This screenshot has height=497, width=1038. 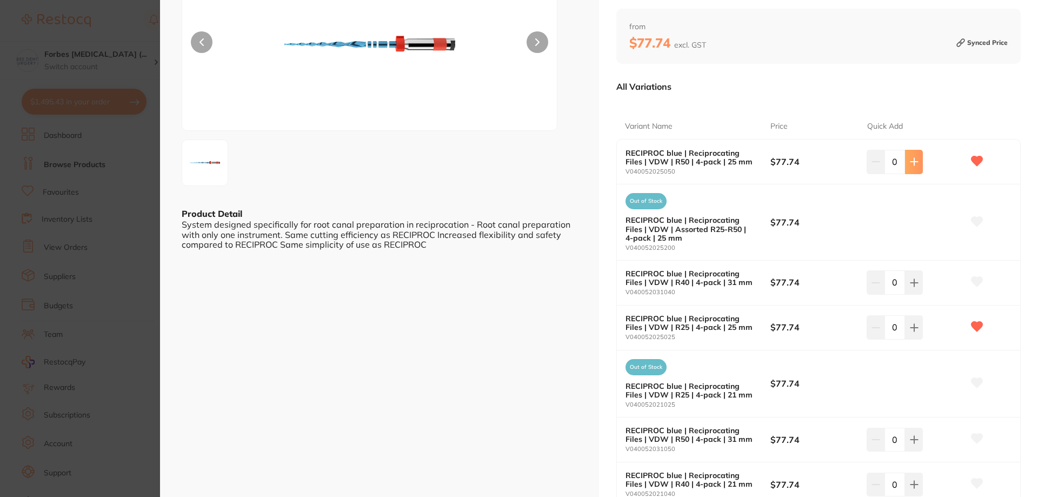 What do you see at coordinates (690, 479) in the screenshot?
I see `b: RECIPROC blue | Reciprocating Files | VDW | R40 | 4-pack | 21 mm` at bounding box center [690, 479].